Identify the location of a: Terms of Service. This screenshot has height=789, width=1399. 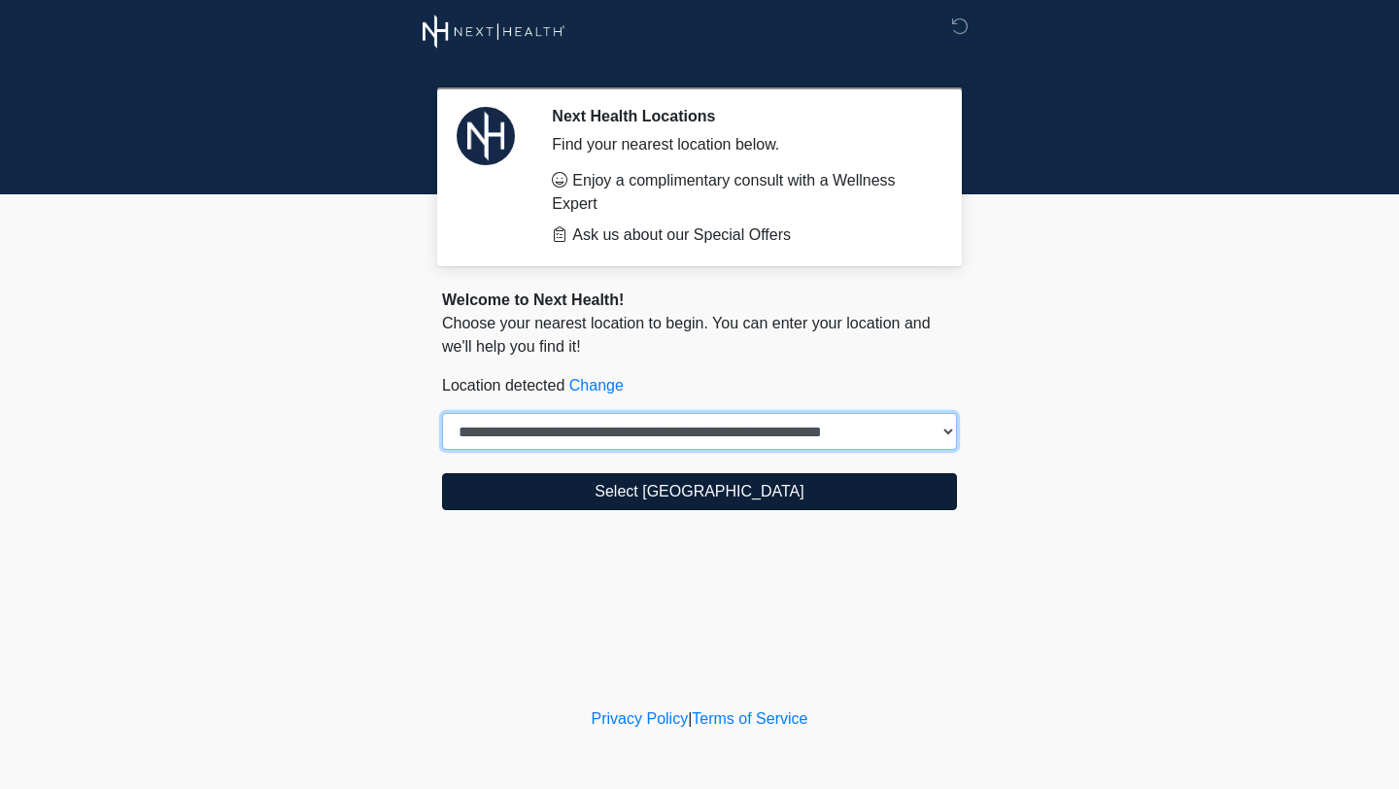
(749, 718).